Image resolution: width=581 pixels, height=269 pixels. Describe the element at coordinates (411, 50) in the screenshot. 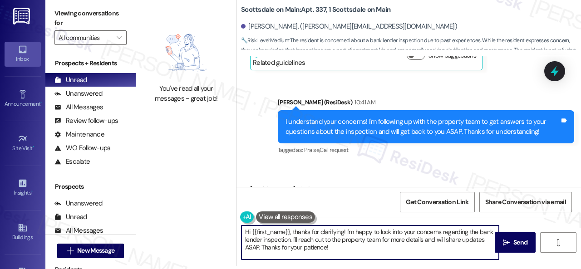

I see `span: : The resident is concerned about a bank lender inspection due to past experiences. While the res...` at that location.